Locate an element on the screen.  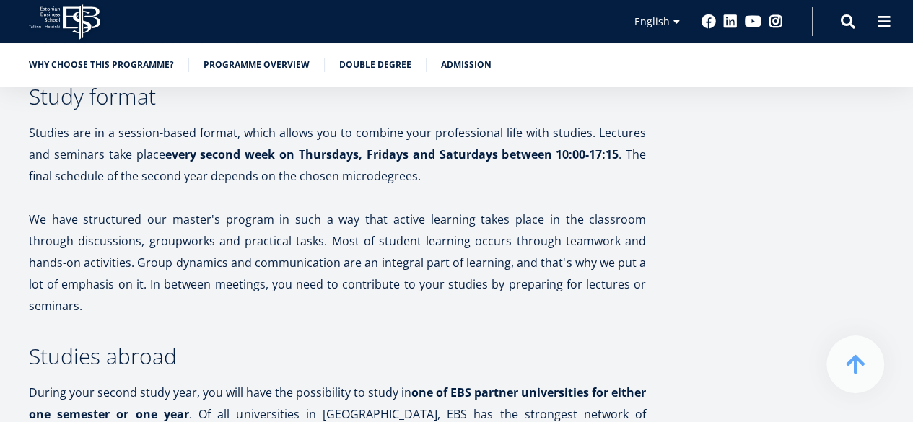
a: Why choose this programme? is located at coordinates (101, 65).